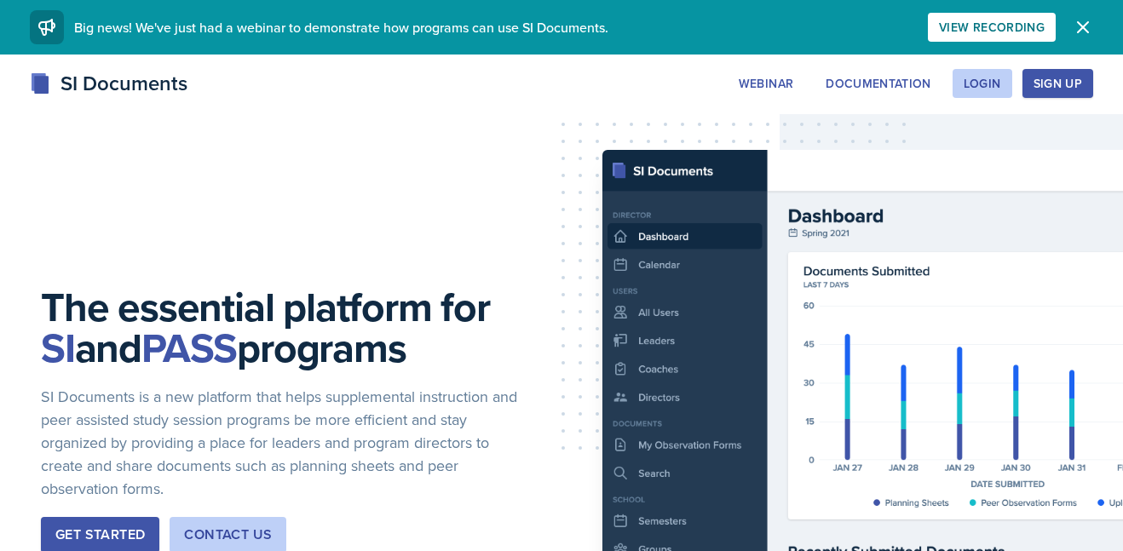  I want to click on button: Sign Up, so click(1057, 83).